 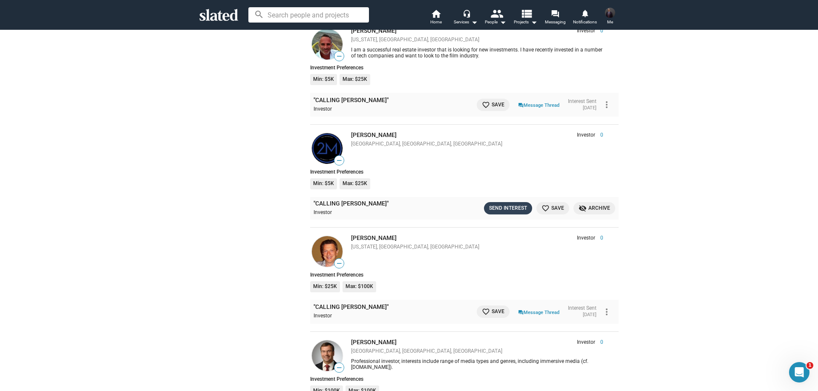 What do you see at coordinates (555, 22) in the screenshot?
I see `span: Messaging` at bounding box center [555, 22].